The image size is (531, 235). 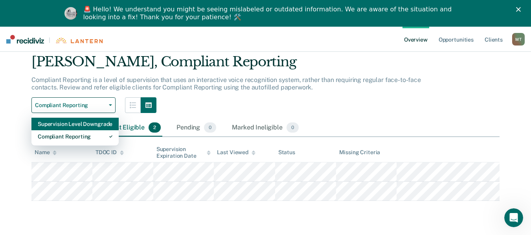 I want to click on div: Compliant Reporting, so click(x=75, y=137).